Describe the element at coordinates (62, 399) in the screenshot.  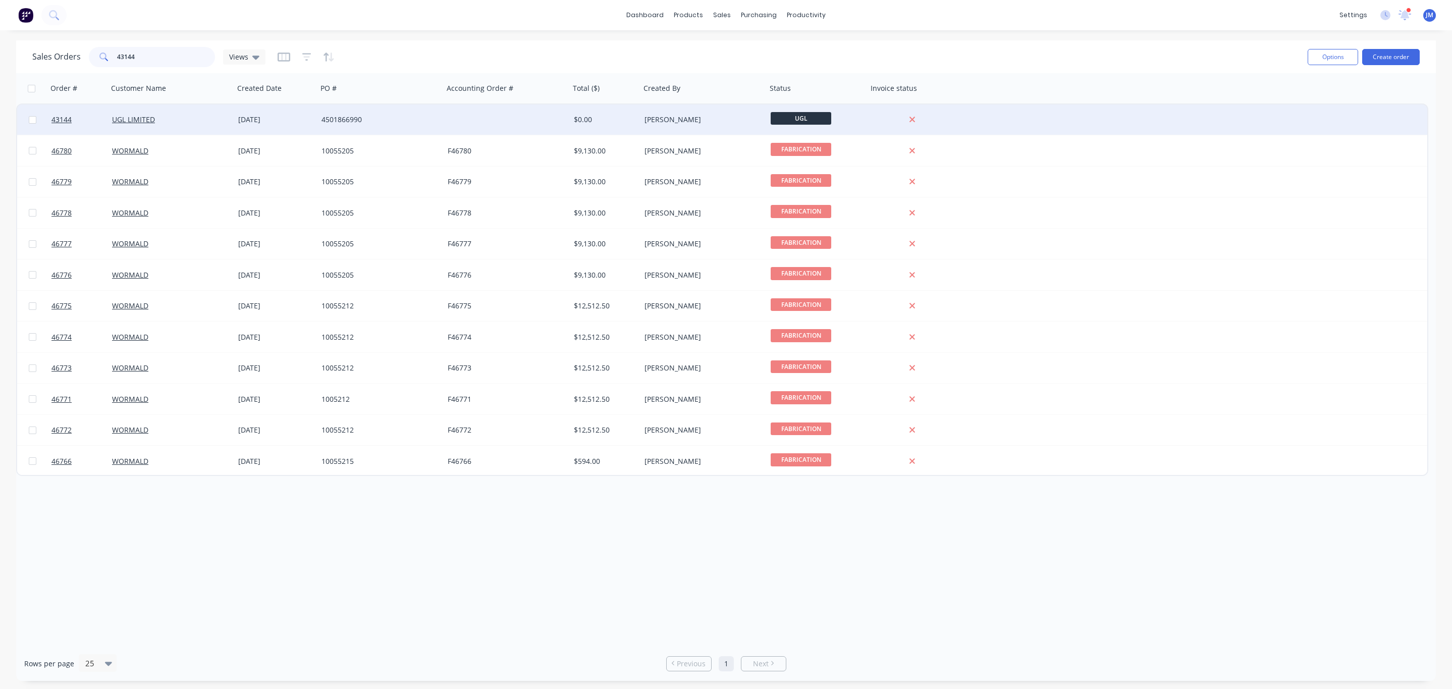
I see `span: 46771` at that location.